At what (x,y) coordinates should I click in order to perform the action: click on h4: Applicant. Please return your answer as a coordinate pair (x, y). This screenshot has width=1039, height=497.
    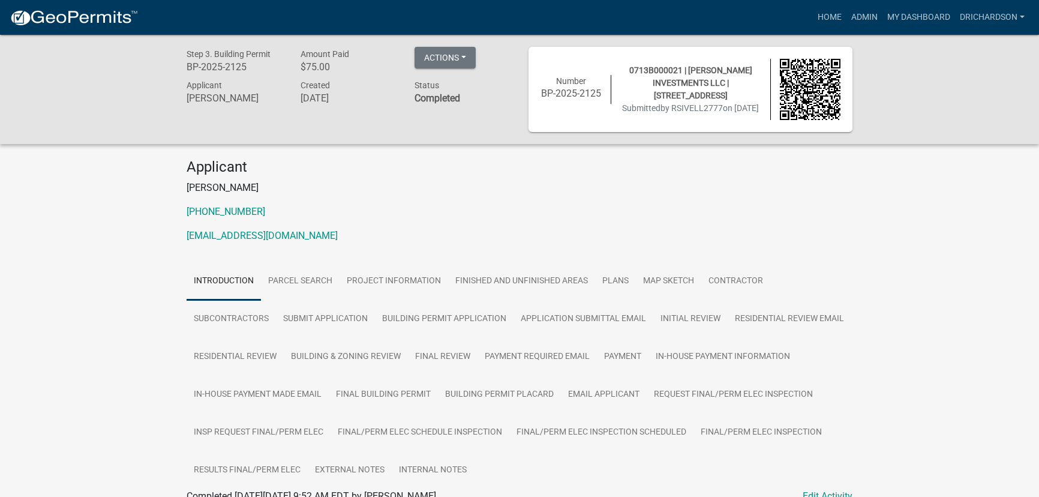
    Looking at the image, I should click on (519, 167).